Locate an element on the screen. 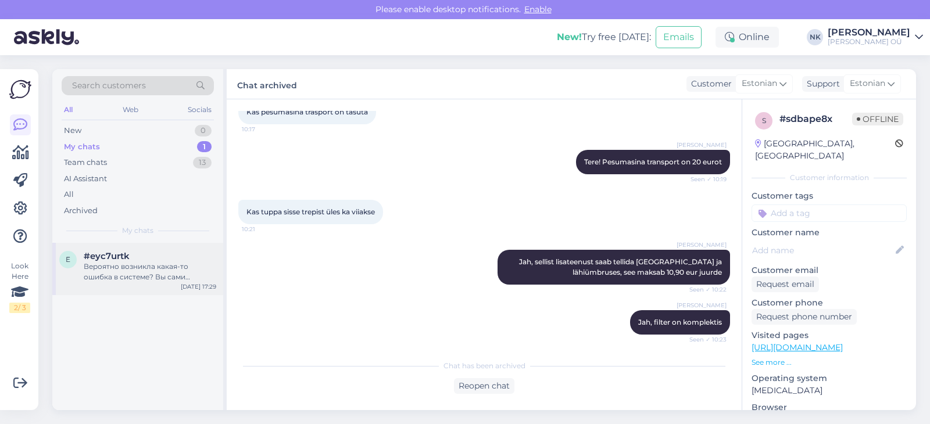 This screenshot has height=424, width=930. div: Customer is located at coordinates (709, 84).